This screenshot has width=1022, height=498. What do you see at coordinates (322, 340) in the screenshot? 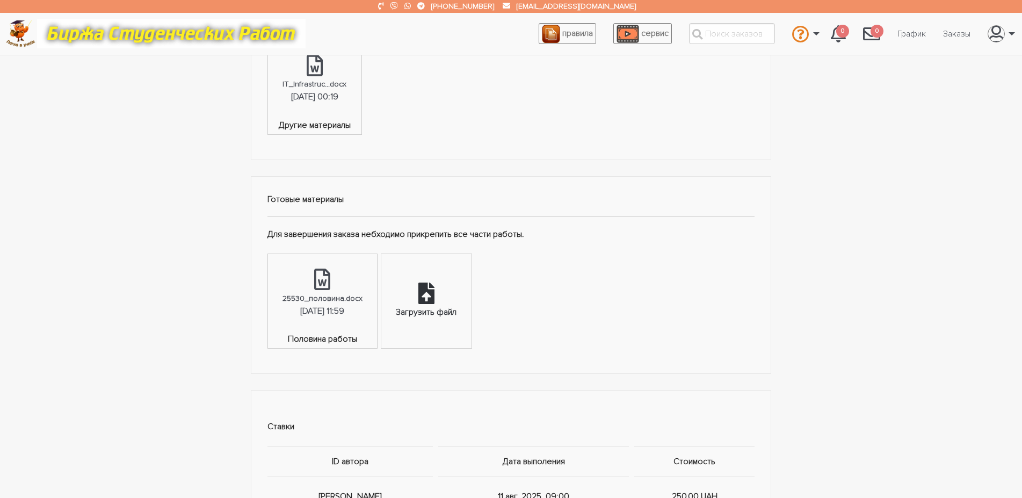
I see `span: Половина работы` at bounding box center [322, 340].